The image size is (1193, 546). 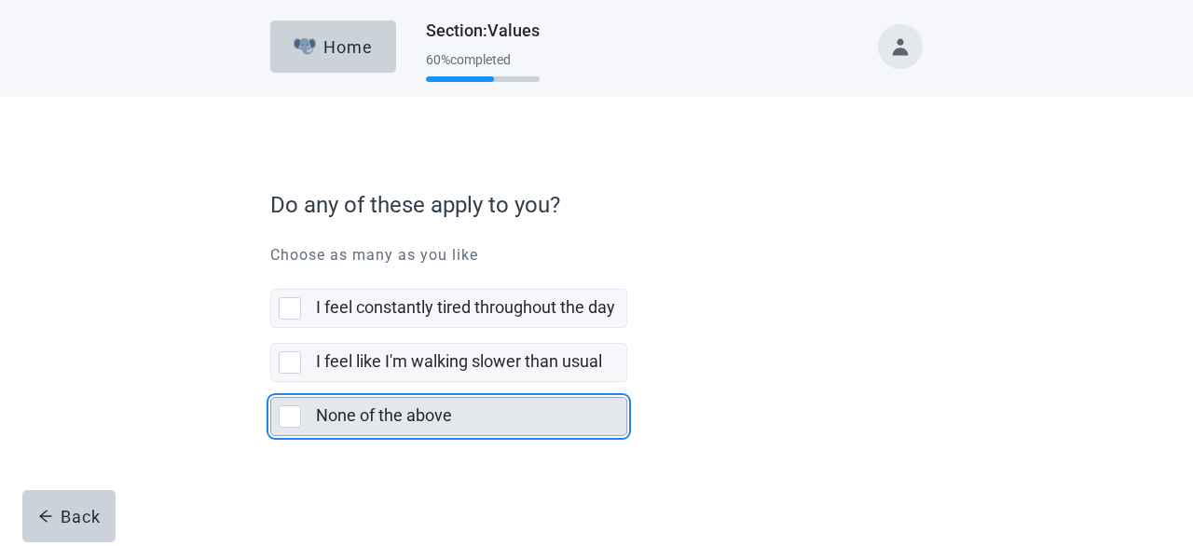 I want to click on div: Back, so click(x=69, y=516).